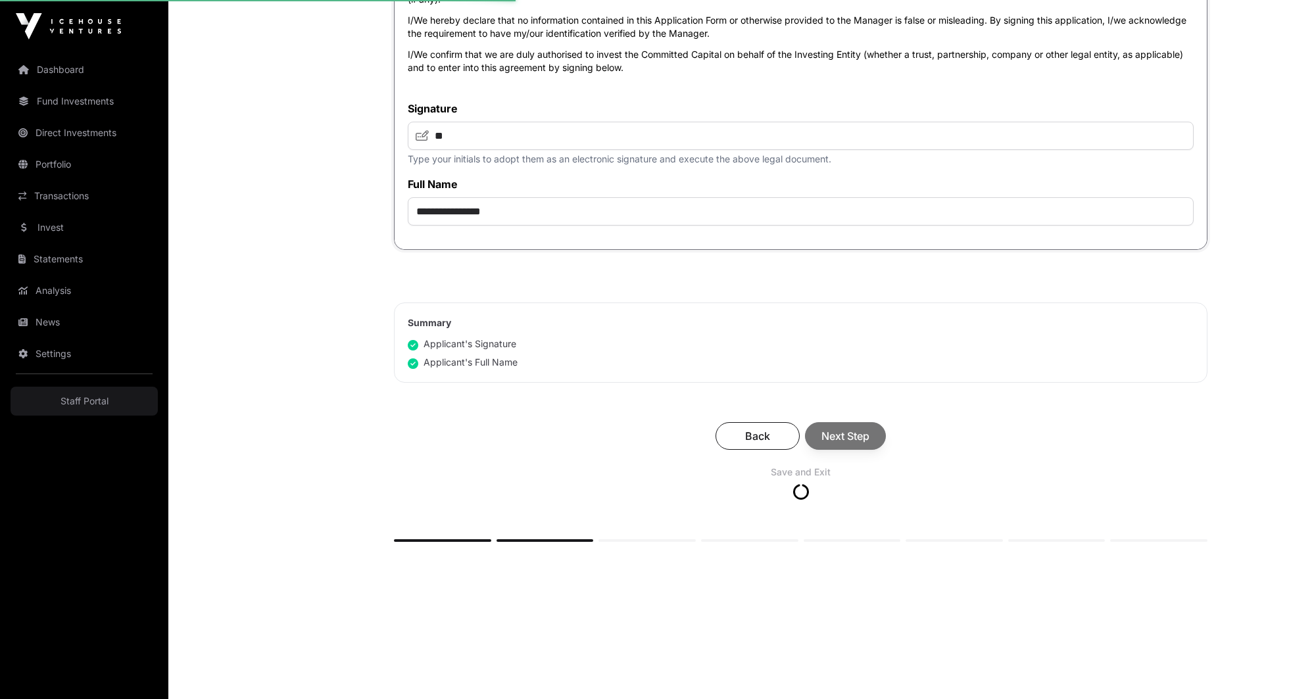 This screenshot has height=699, width=1289. What do you see at coordinates (800, 109) in the screenshot?
I see `label: Signature` at bounding box center [800, 109].